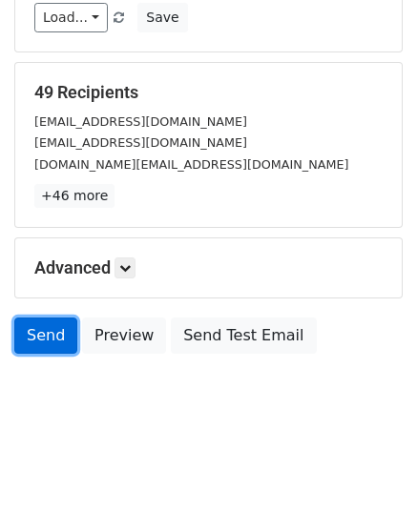 The image size is (417, 512). Describe the element at coordinates (71, 17) in the screenshot. I see `a: Load...` at that location.